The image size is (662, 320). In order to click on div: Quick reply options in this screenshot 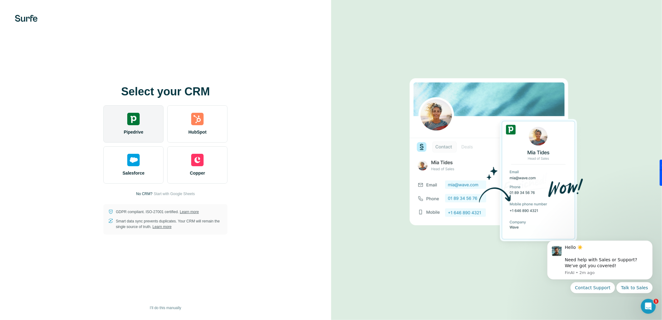, I will do `click(62, 53)`.